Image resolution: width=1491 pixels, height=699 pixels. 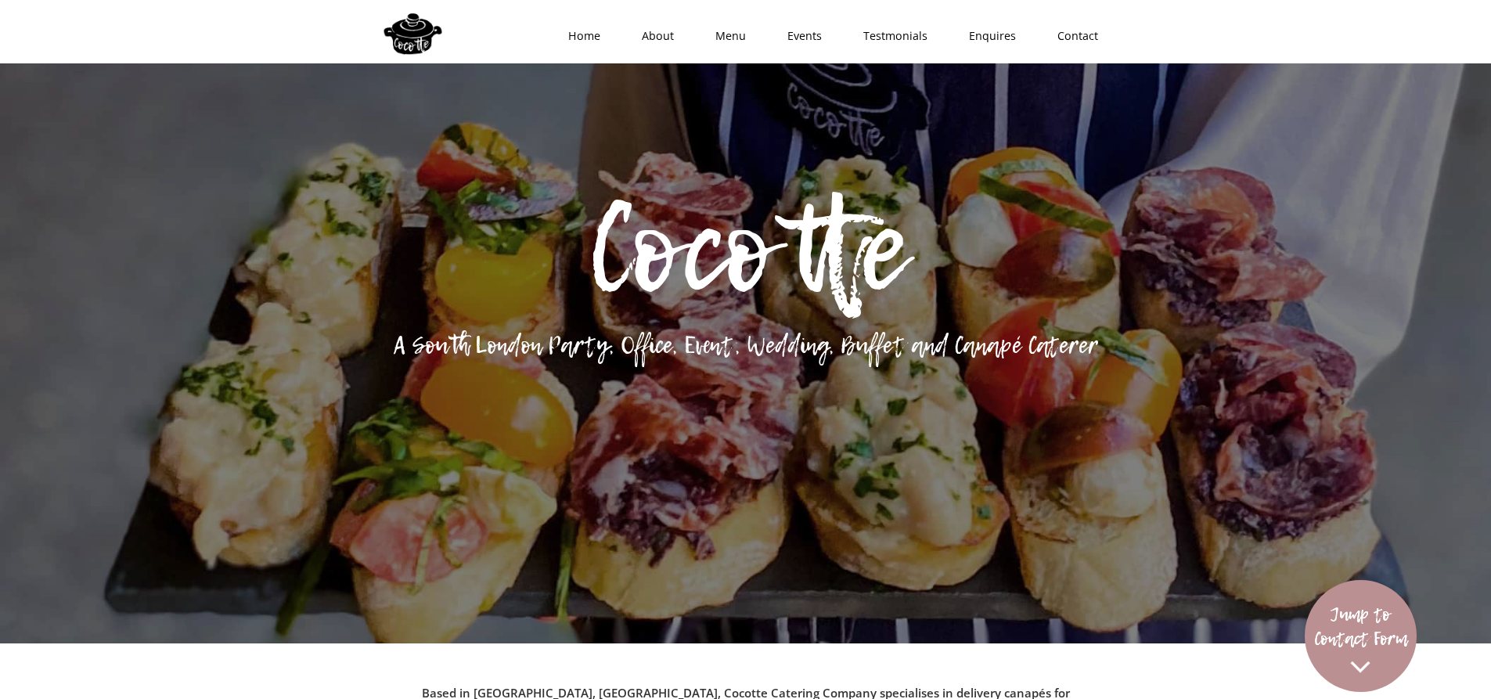 What do you see at coordinates (987, 36) in the screenshot?
I see `a: Enquires` at bounding box center [987, 36].